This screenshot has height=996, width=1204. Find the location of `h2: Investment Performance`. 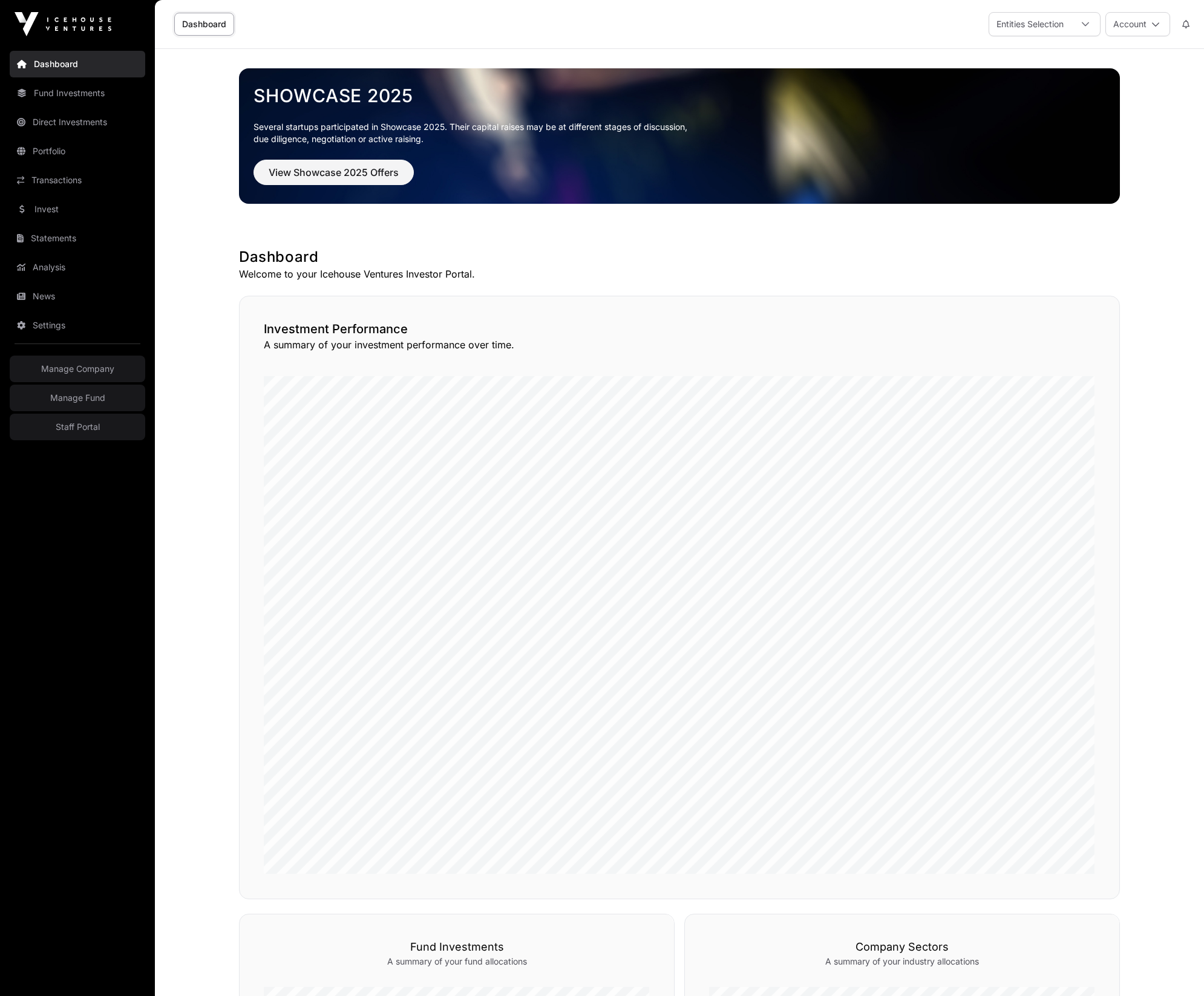

h2: Investment Performance is located at coordinates (680, 329).